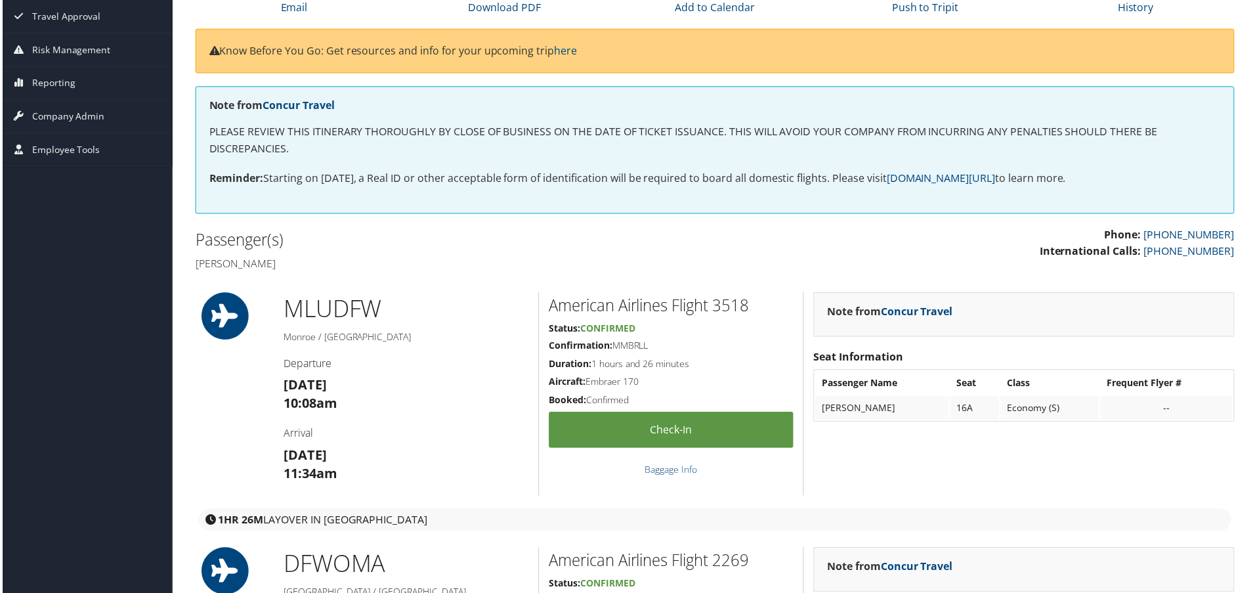 This screenshot has height=593, width=1255. What do you see at coordinates (1092, 252) in the screenshot?
I see `strong: International Calls:` at bounding box center [1092, 252].